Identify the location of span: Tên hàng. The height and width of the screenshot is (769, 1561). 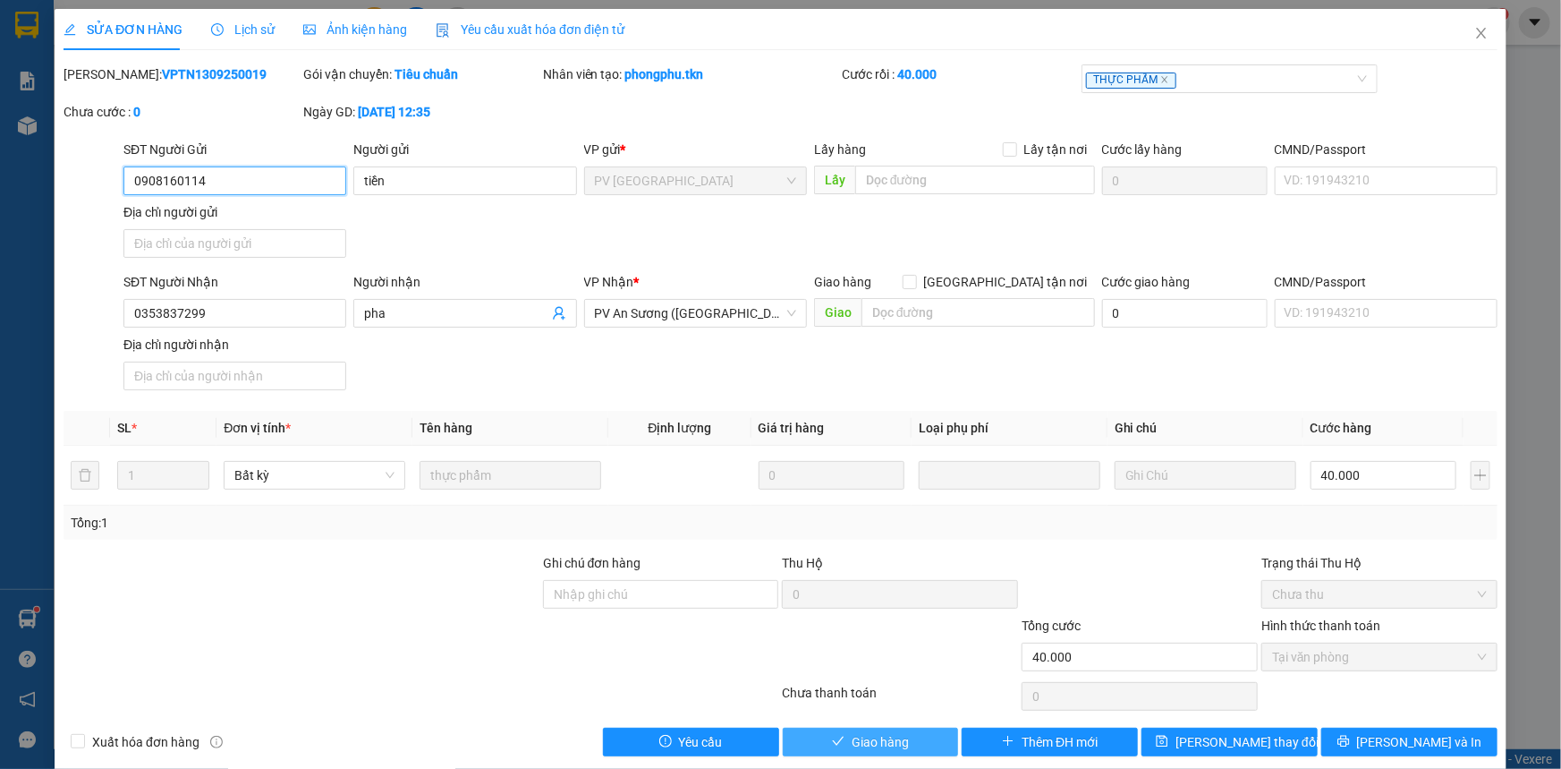
(446, 428).